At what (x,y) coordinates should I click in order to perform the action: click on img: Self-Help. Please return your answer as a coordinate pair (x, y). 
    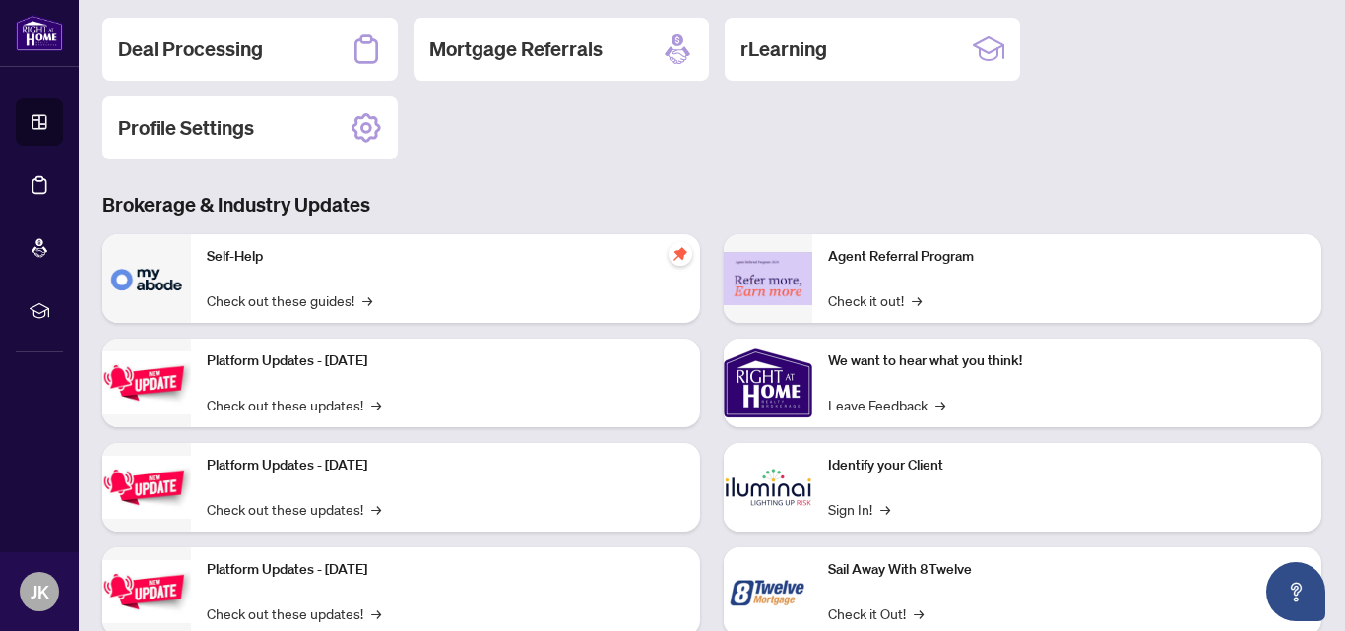
    Looking at the image, I should click on (147, 279).